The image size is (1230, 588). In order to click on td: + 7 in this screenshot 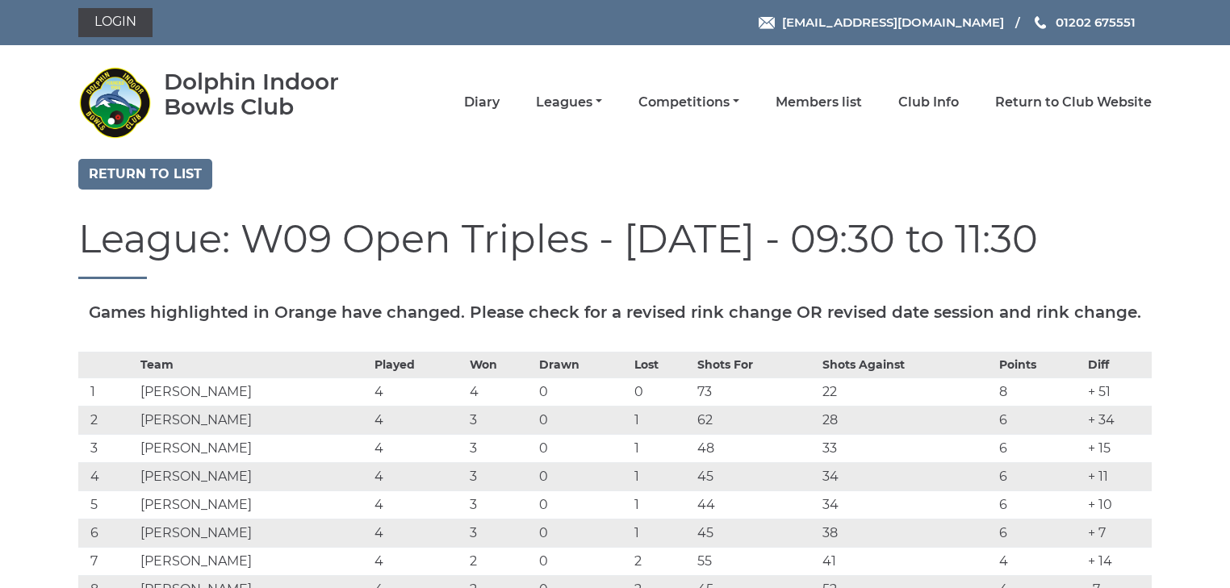, I will do `click(1117, 533)`.